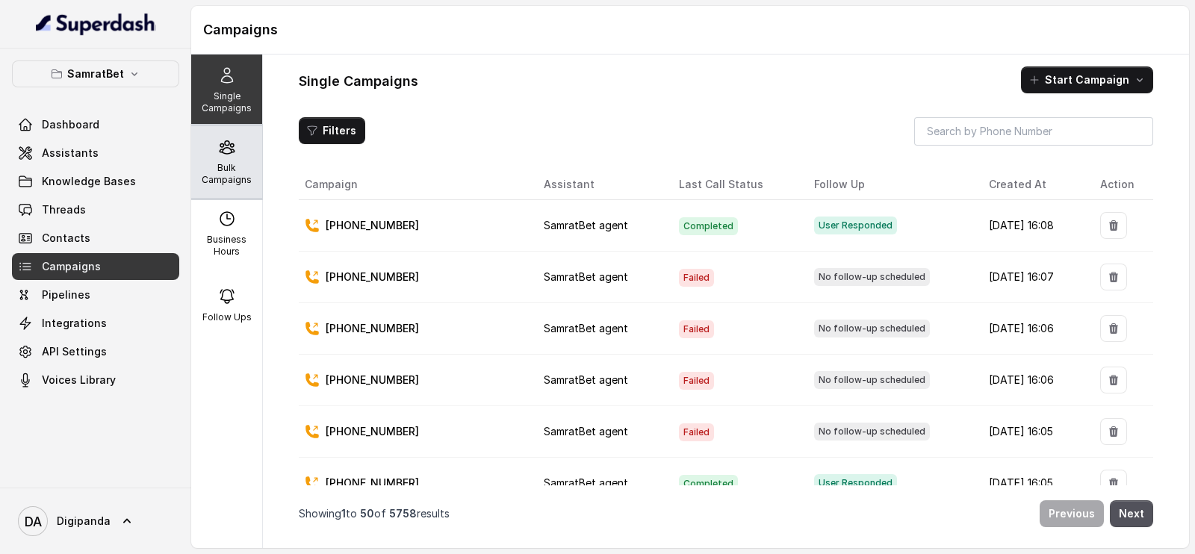 This screenshot has width=1195, height=554. Describe the element at coordinates (96, 74) in the screenshot. I see `button: SamratBet` at that location.